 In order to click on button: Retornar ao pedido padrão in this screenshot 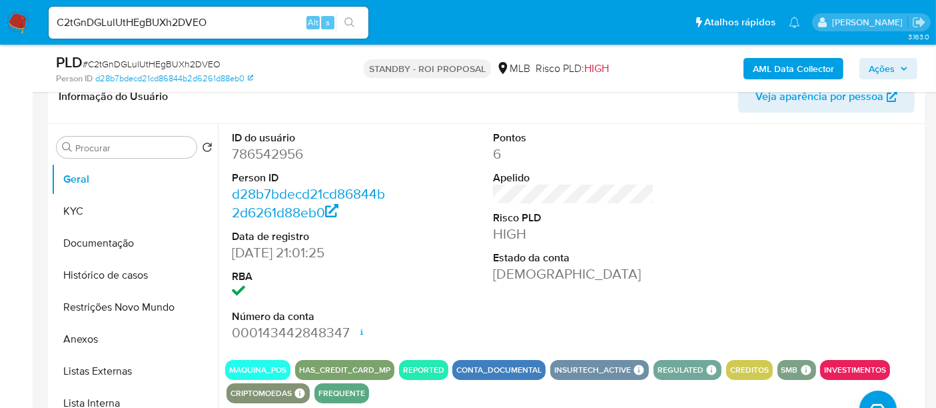, I will do `click(207, 149)`.